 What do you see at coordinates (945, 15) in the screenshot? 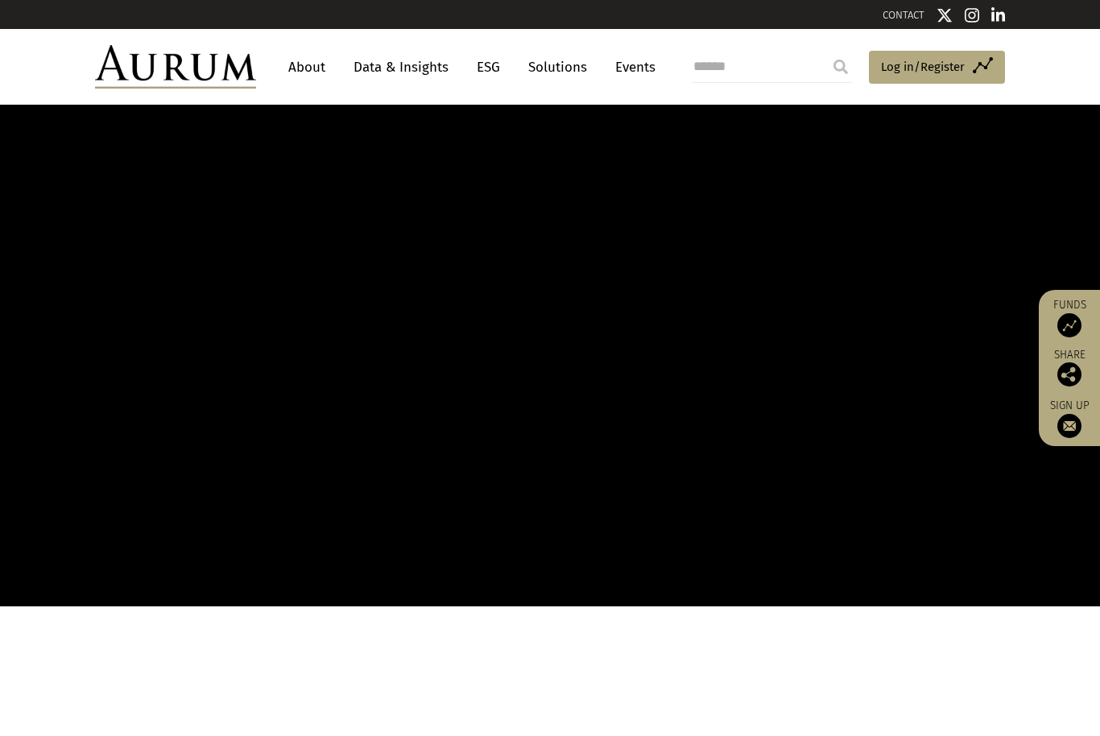
I see `img: Twitter icon` at bounding box center [945, 15].